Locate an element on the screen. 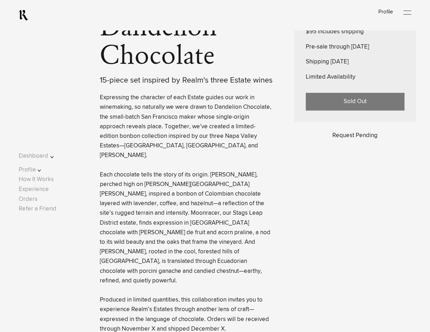 Image resolution: width=430 pixels, height=332 pixels. a: RealmCellars is located at coordinates (23, 15).